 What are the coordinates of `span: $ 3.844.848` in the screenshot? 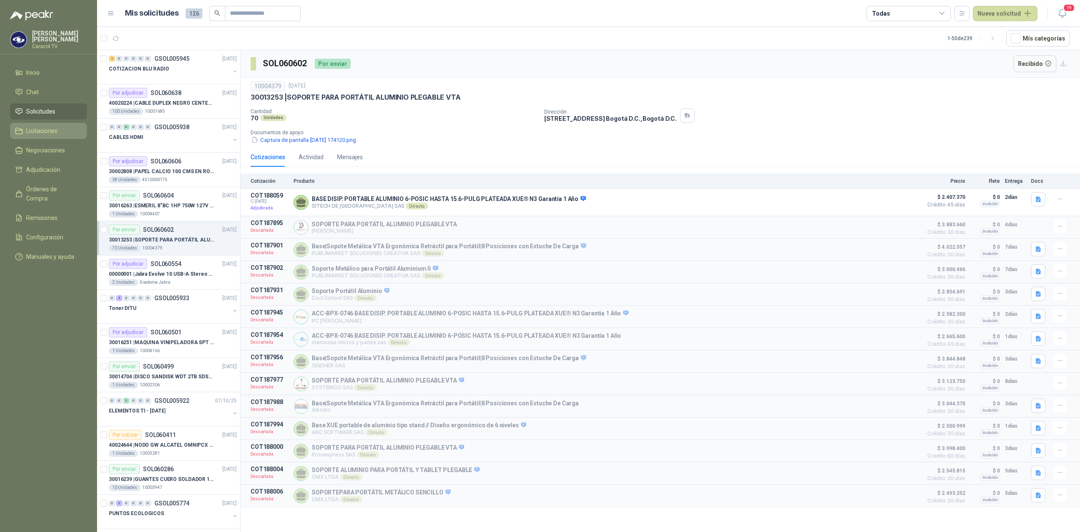 It's located at (945, 359).